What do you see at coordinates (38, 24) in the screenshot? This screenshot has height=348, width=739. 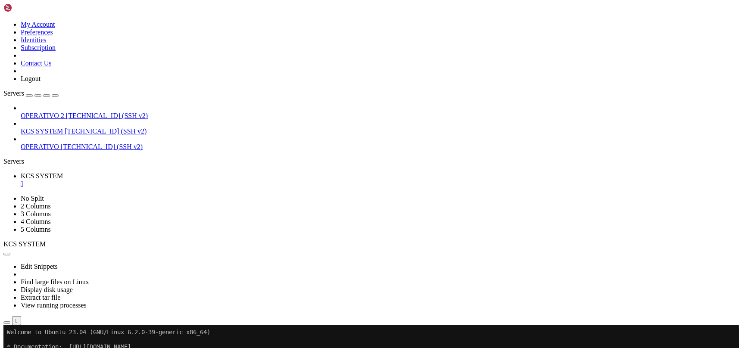 I see `a: My Account` at bounding box center [38, 24].